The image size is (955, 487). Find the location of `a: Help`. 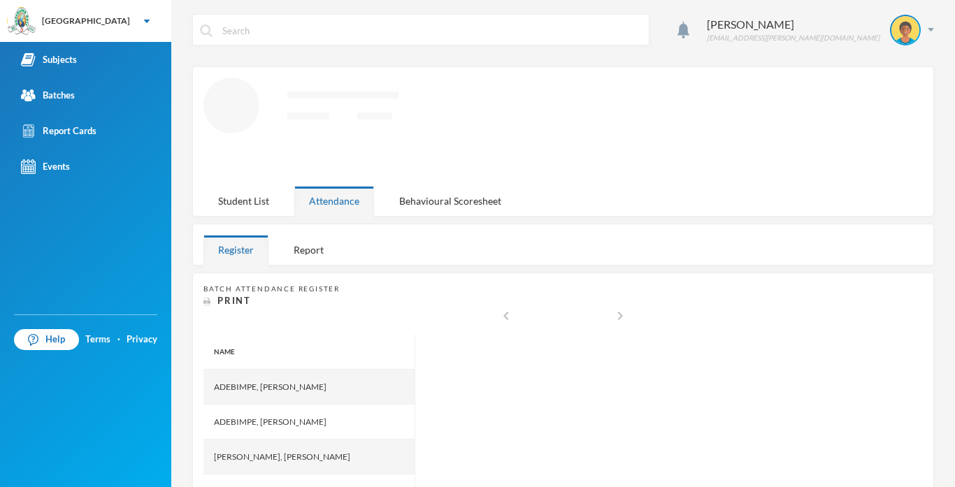

a: Help is located at coordinates (46, 340).